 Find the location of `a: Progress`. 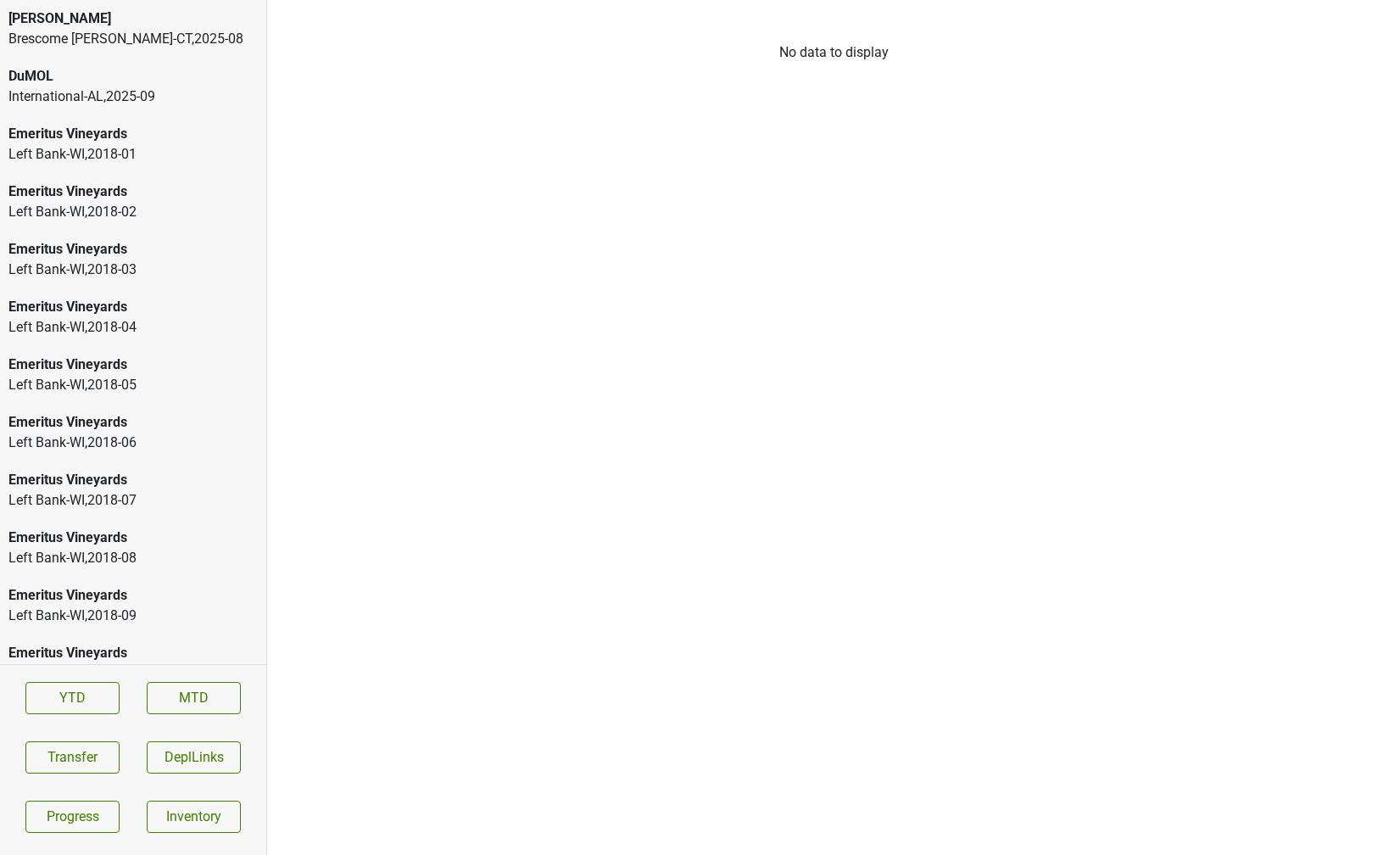

a: Progress is located at coordinates (72, 817).